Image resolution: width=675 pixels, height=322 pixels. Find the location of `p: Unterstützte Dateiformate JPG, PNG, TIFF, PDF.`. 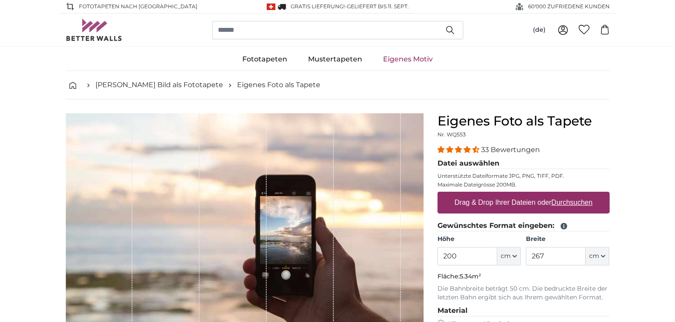

p: Unterstützte Dateiformate JPG, PNG, TIFF, PDF. is located at coordinates (523, 176).